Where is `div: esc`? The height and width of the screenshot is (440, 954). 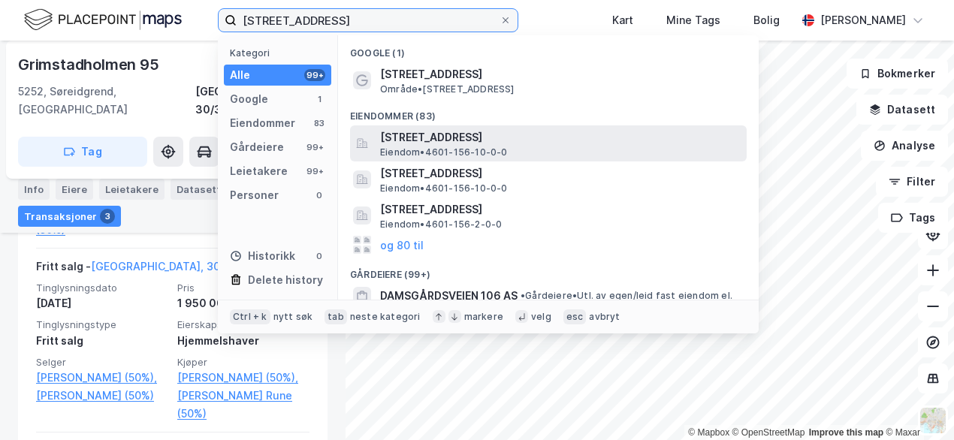 div: esc is located at coordinates (575, 317).